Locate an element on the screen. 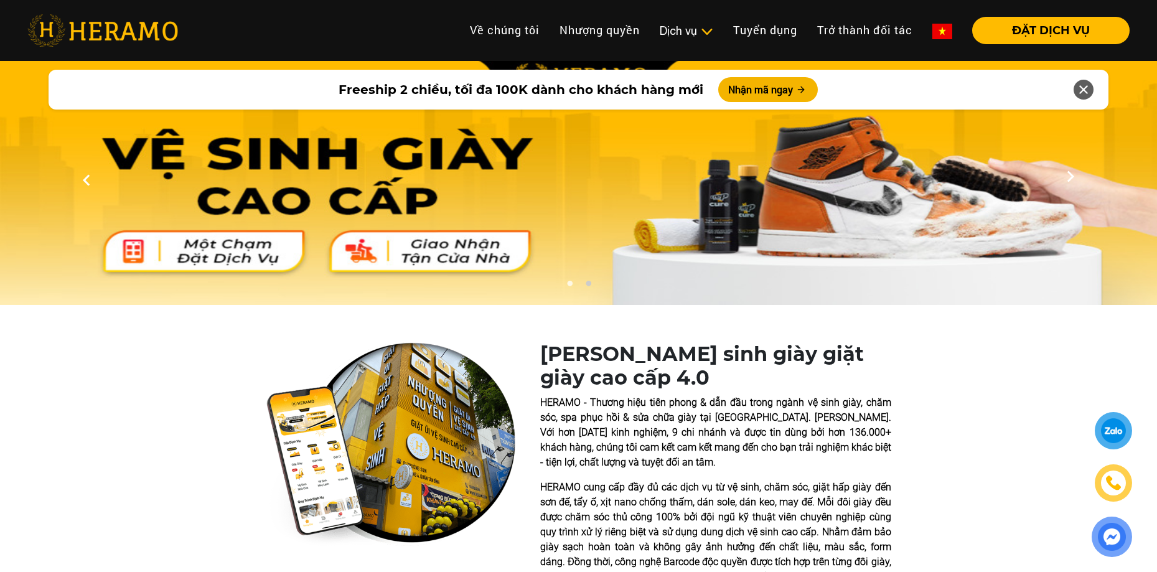 This screenshot has width=1157, height=572. button: 2 is located at coordinates (588, 286).